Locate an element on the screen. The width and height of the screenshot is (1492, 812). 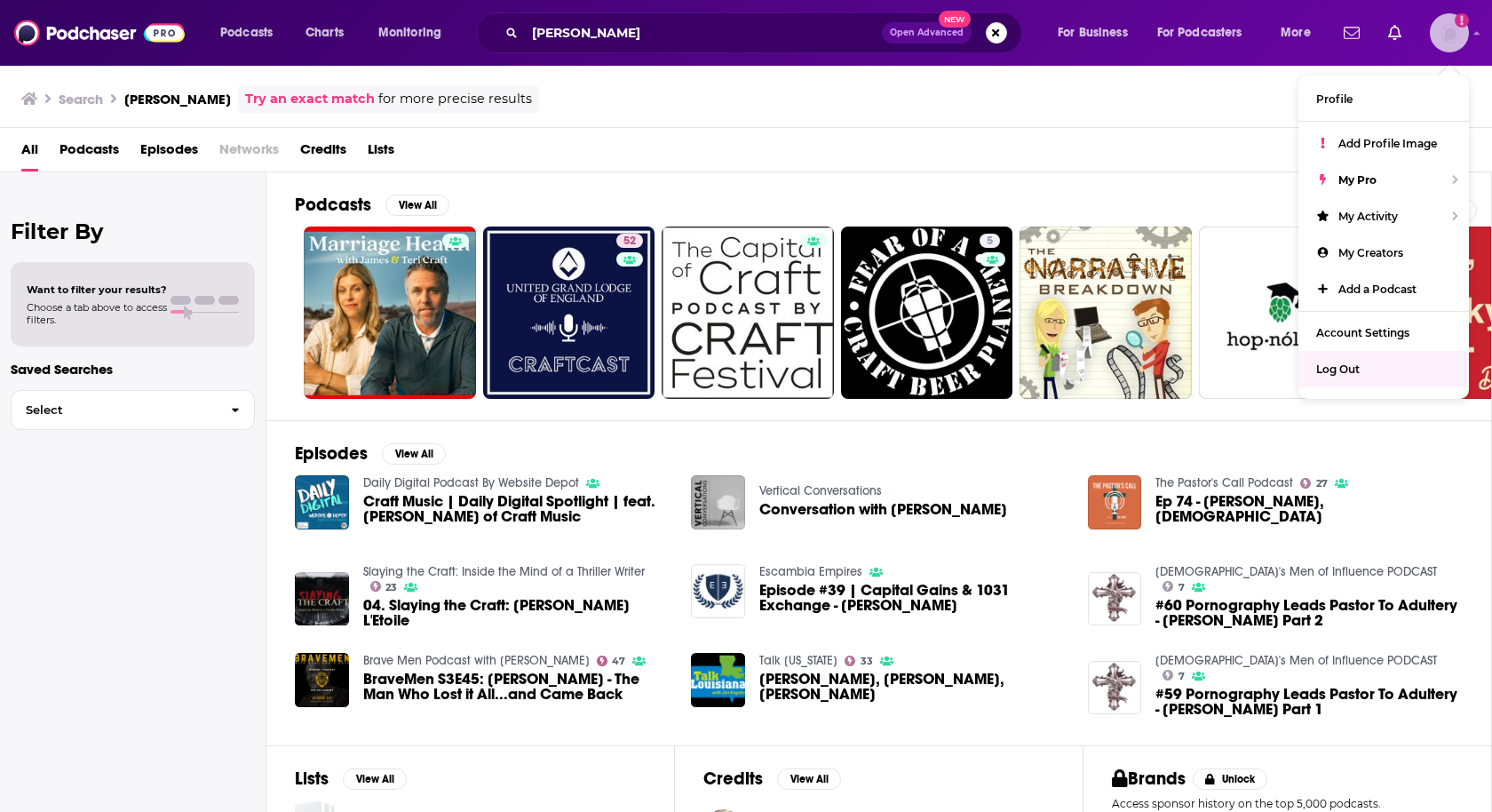
h2: Podcasts is located at coordinates (334, 205).